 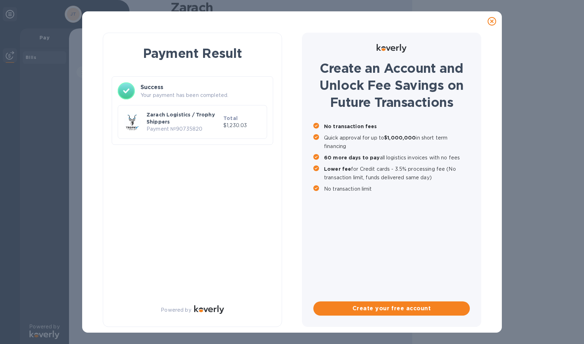 I want to click on p: Payment № 90735820, so click(x=183, y=129).